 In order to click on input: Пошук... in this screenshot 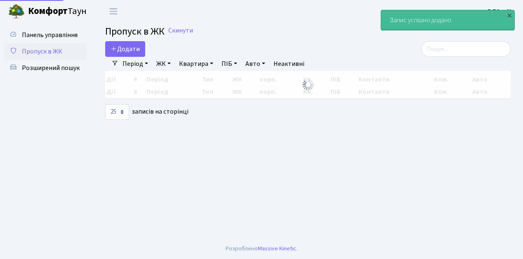, I will do `click(465, 49)`.